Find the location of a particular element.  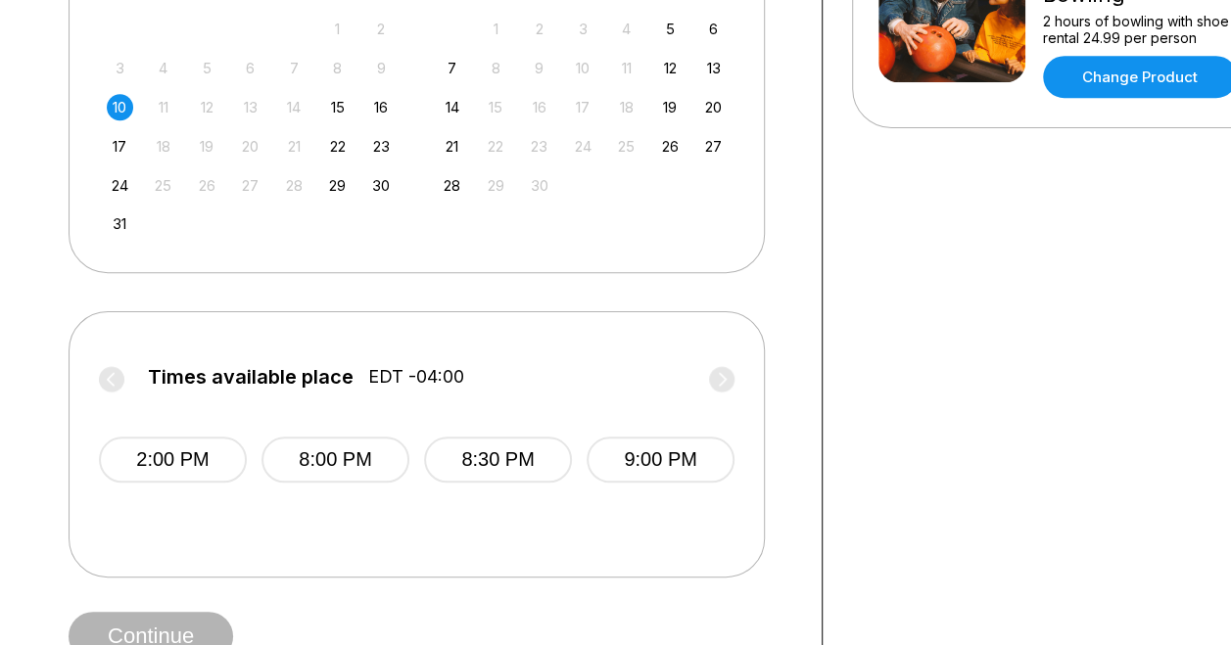

div: Not available Wednesday, September 24th, 2025 is located at coordinates (583, 146).